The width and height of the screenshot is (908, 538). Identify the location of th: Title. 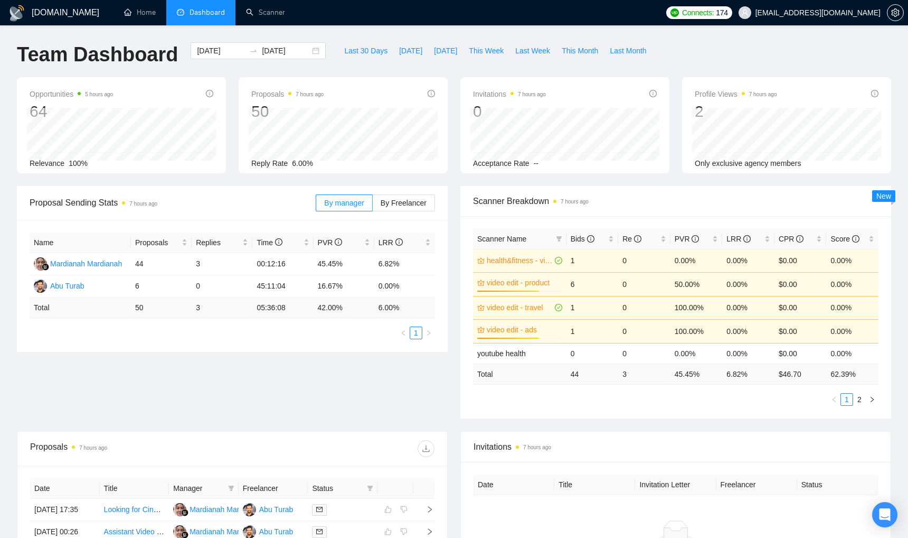
(595, 484).